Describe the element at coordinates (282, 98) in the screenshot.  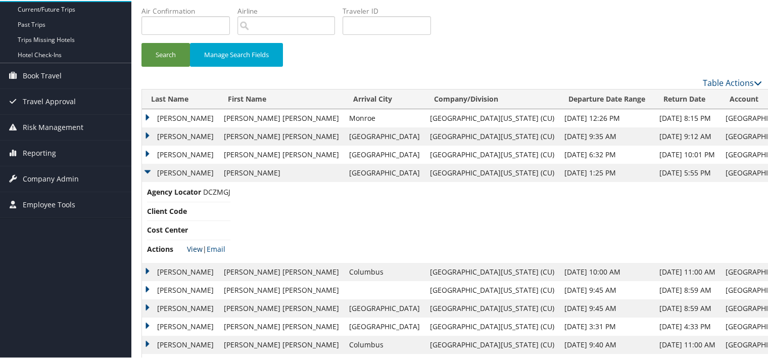
I see `th: First Name: activate to sort column ascending` at that location.